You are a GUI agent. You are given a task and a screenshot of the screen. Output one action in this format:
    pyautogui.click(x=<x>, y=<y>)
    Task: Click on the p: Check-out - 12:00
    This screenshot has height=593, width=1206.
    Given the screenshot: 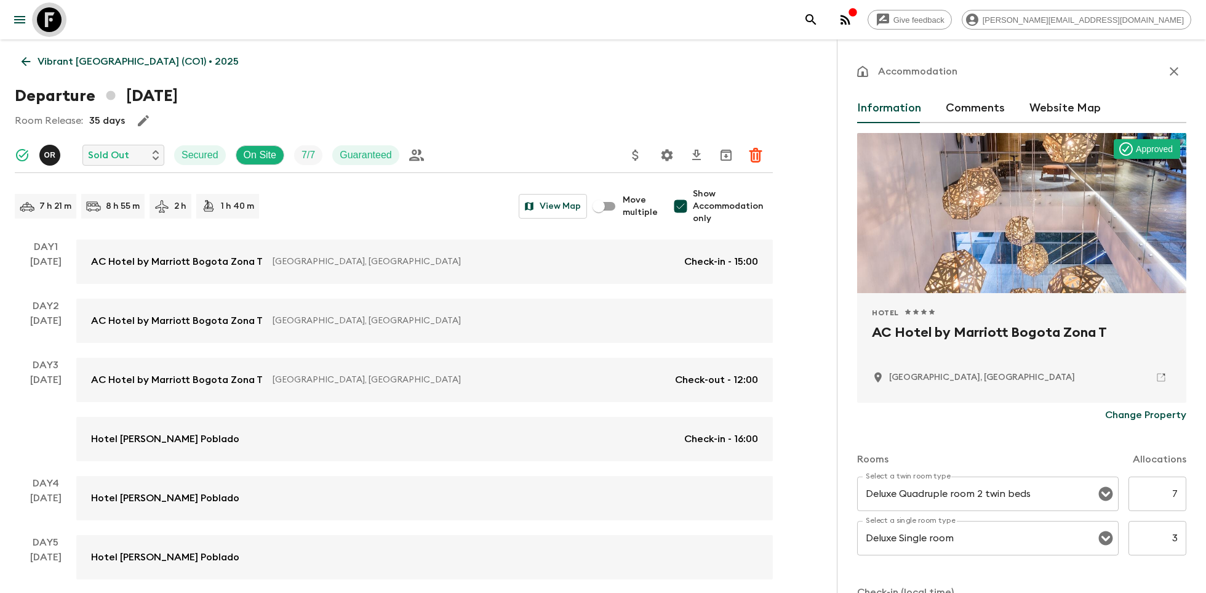 What is the action you would take?
    pyautogui.click(x=716, y=380)
    